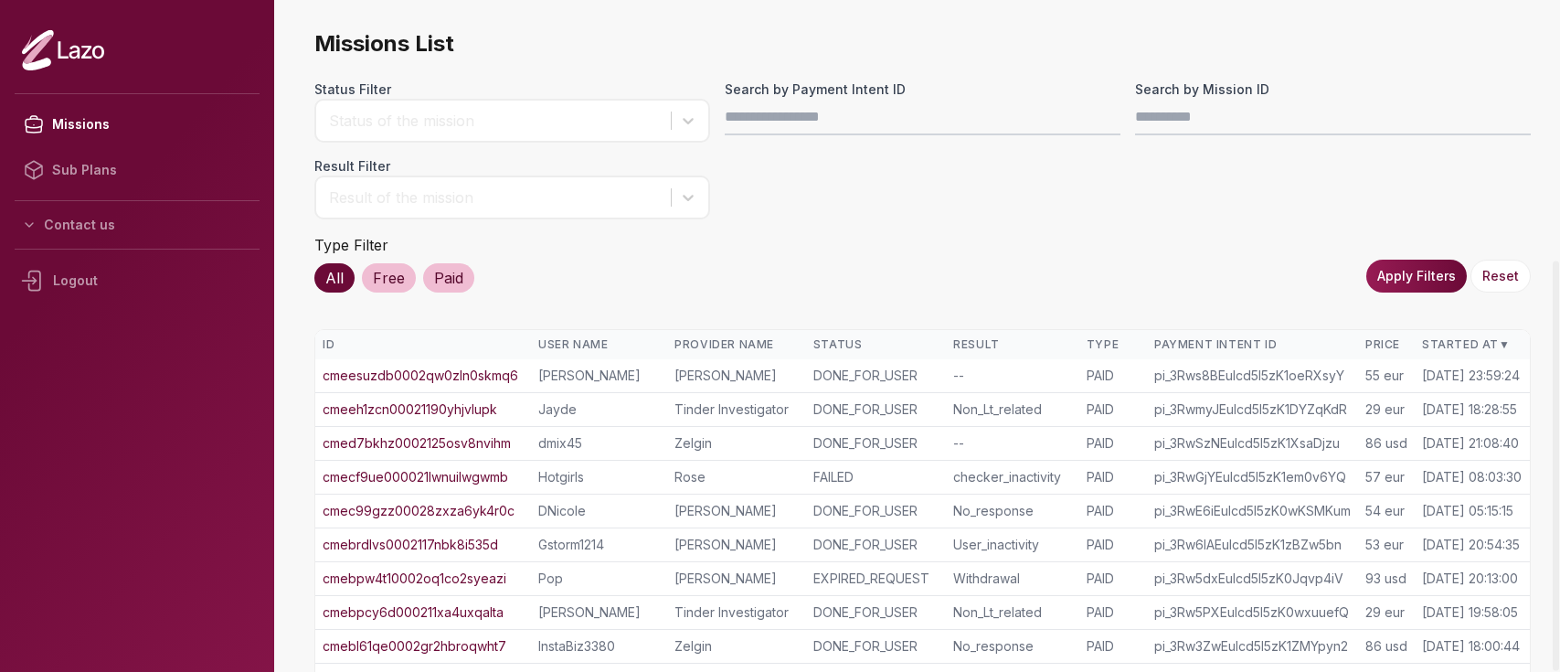 Image resolution: width=1560 pixels, height=672 pixels. What do you see at coordinates (389, 278) in the screenshot?
I see `div: Free` at bounding box center [389, 278].